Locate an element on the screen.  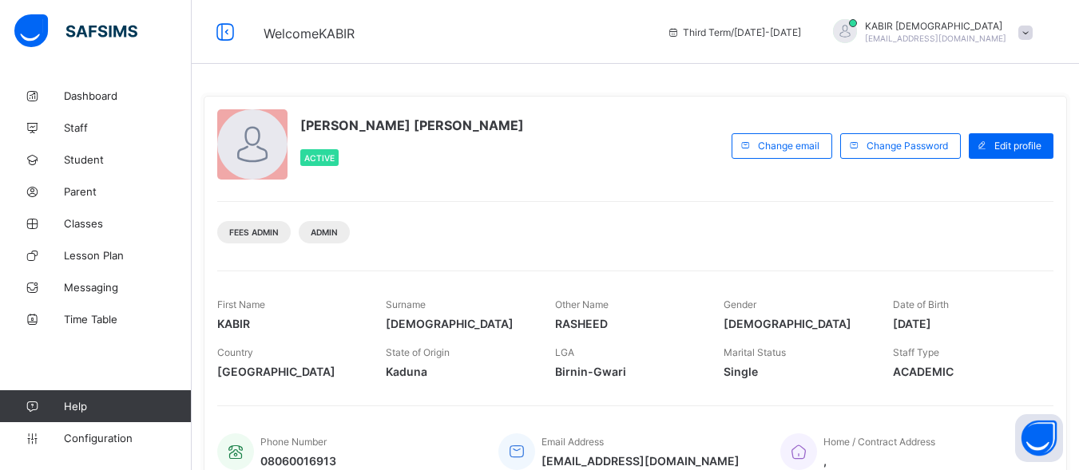
span: Time Table is located at coordinates (128, 320).